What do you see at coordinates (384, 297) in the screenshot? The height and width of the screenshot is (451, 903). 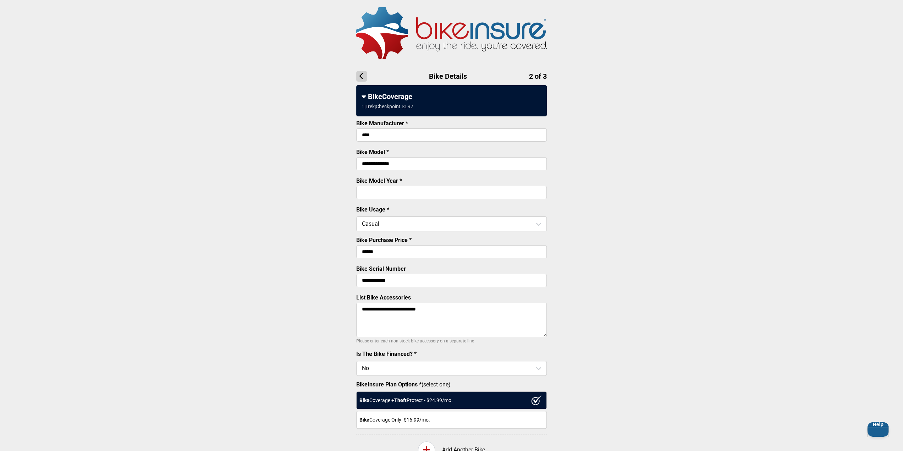 I see `label: List Bike Accessories` at bounding box center [384, 297].